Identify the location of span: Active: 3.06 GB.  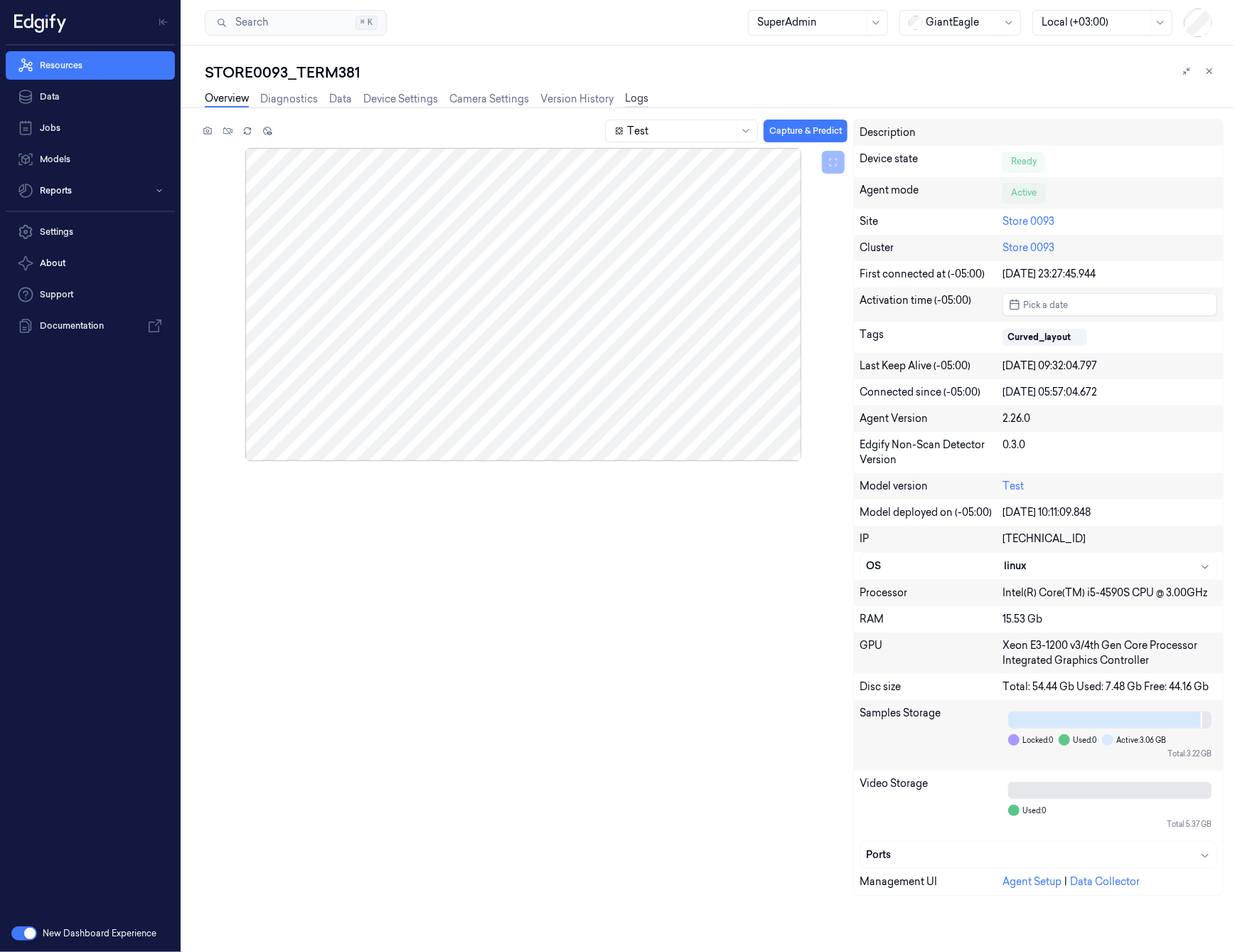
(1142, 739).